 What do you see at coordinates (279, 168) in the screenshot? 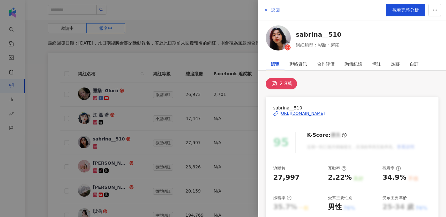
I see `div: 追蹤數` at bounding box center [279, 168].